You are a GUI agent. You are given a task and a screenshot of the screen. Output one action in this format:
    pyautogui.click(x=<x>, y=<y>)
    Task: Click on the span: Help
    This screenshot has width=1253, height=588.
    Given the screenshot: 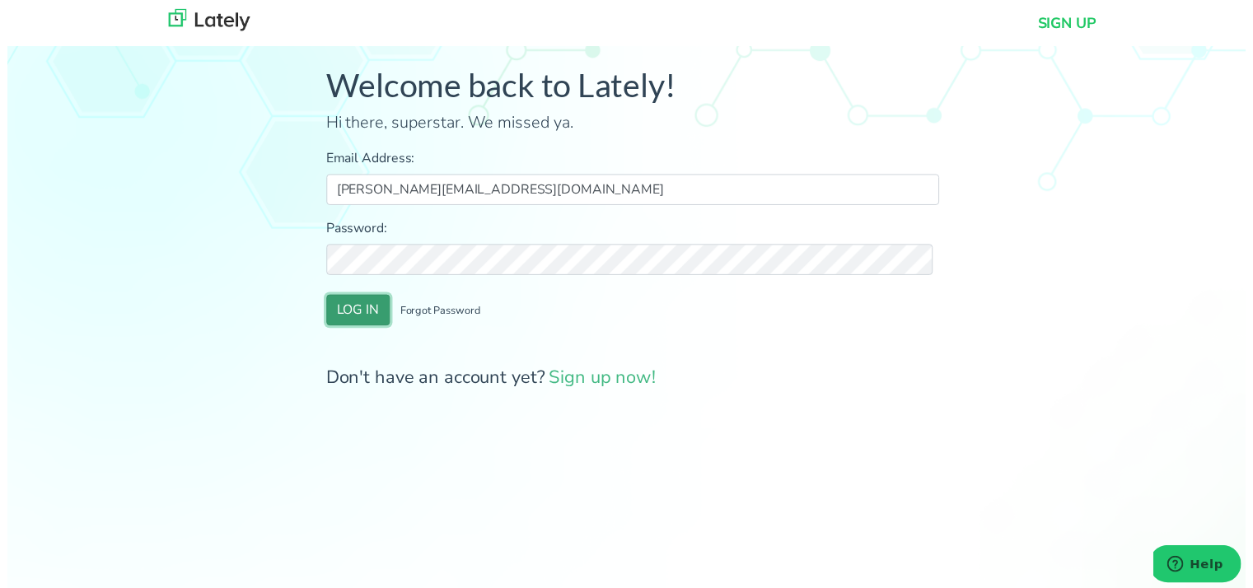 What is the action you would take?
    pyautogui.click(x=54, y=19)
    